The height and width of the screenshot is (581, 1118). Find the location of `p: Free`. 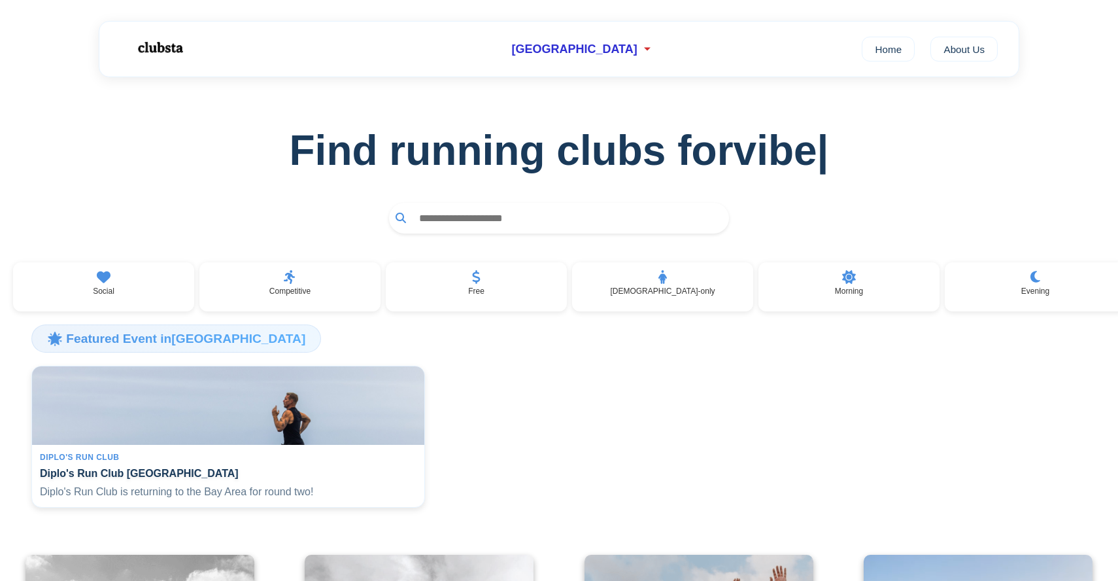

p: Free is located at coordinates (476, 291).